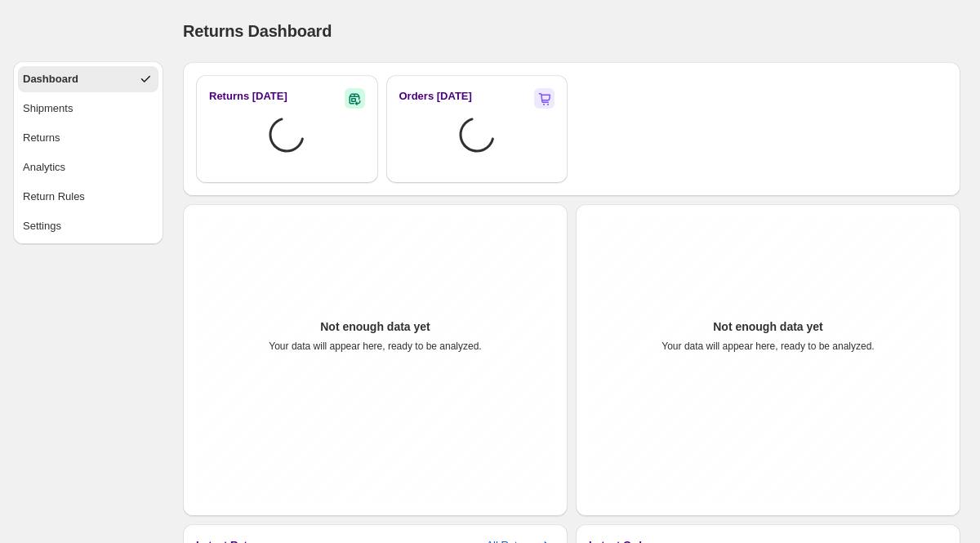 This screenshot has width=980, height=543. I want to click on div: Shipments, so click(47, 109).